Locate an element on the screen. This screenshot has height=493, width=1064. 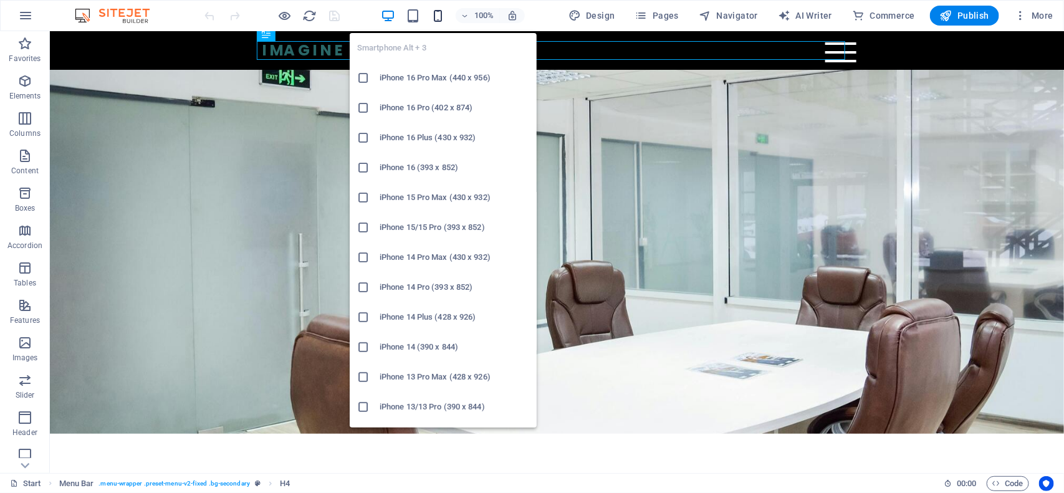
button: Click here to leave preview mode and continue editing is located at coordinates (285, 16).